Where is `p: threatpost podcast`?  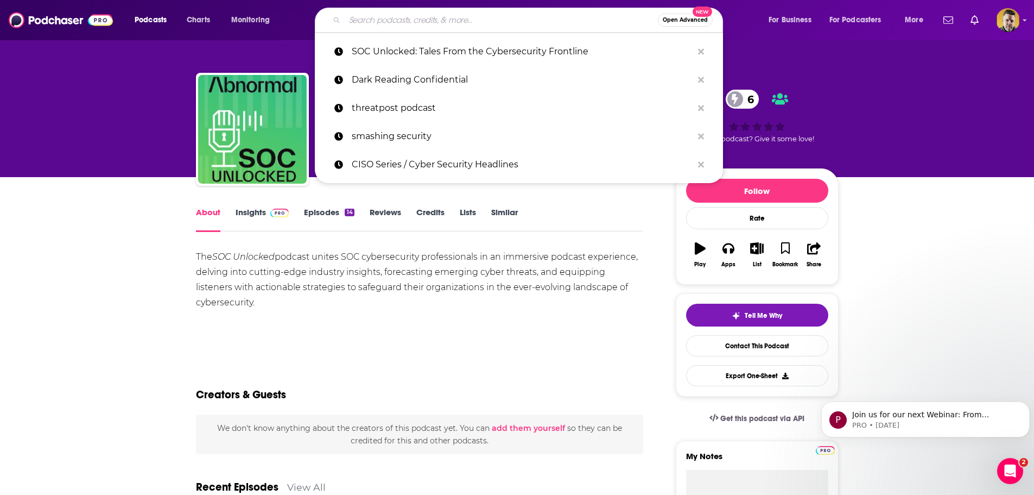
p: threatpost podcast is located at coordinates (522, 108).